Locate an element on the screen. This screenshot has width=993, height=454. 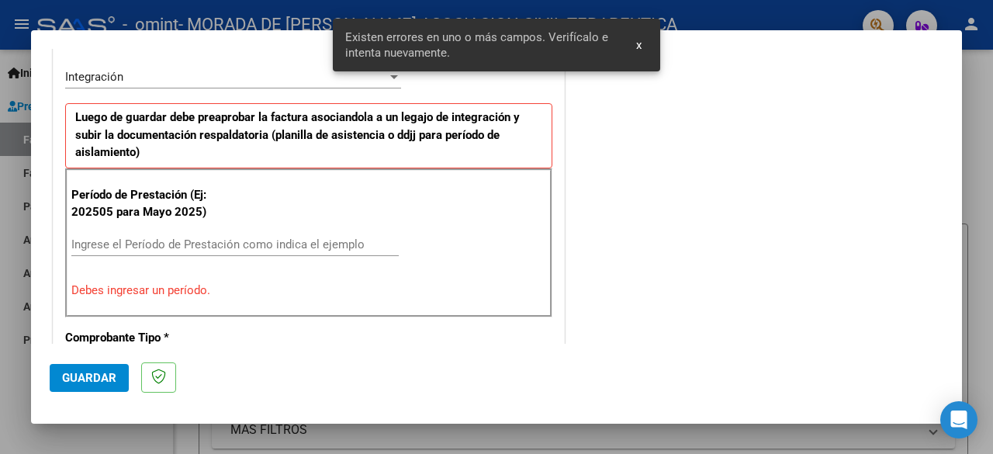
strong: Luego de guardar debe preaprobar la factura asociandola a un legajo de integración y subir la doc... is located at coordinates (297, 134).